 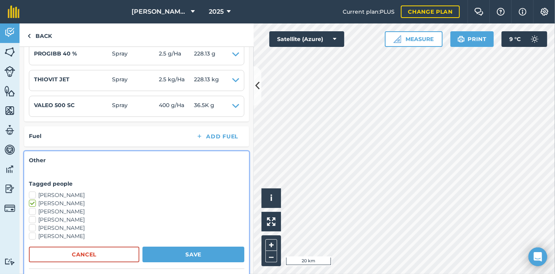 What do you see at coordinates (473, 39) in the screenshot?
I see `button: Print` at bounding box center [473, 39].